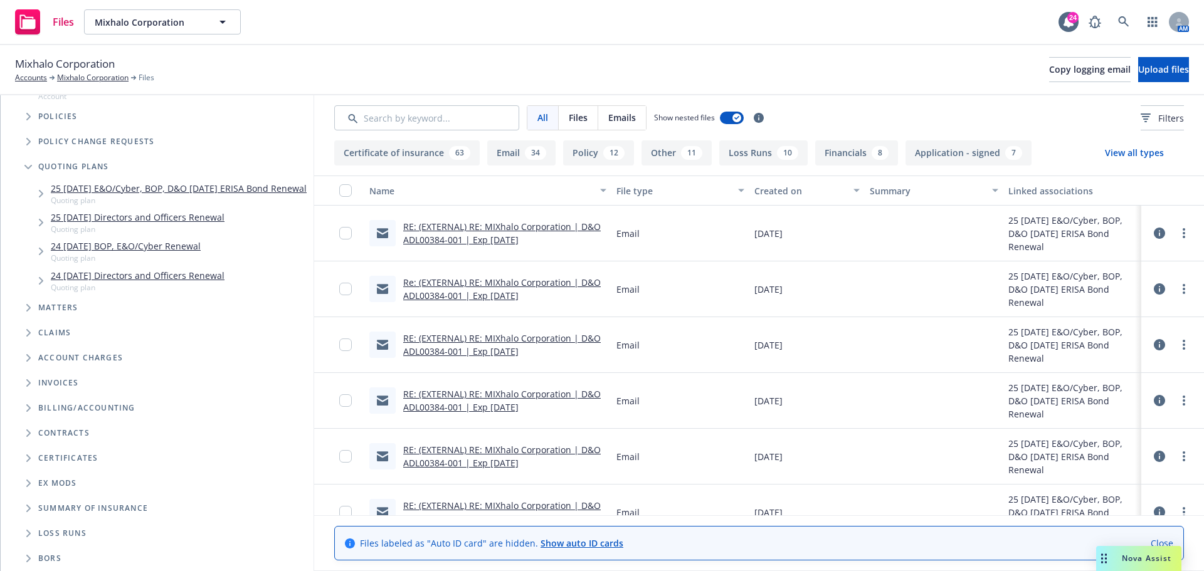 The width and height of the screenshot is (1204, 571). Describe the element at coordinates (614, 153) in the screenshot. I see `div: 12` at that location.